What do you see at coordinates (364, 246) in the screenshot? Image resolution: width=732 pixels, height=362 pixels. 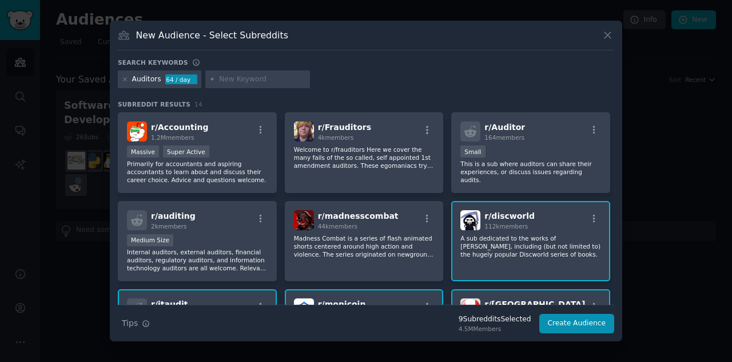 I see `p: Madness Combat is a series of flash animated shorts centered around high action and violence. The...` at bounding box center [364, 246].